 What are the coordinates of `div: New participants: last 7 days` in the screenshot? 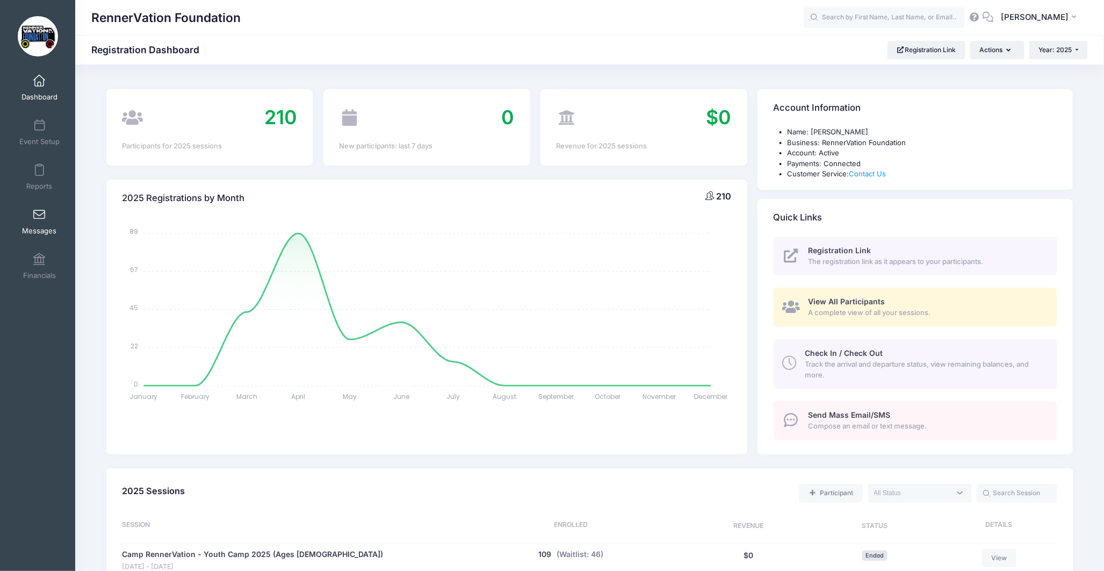 It's located at (427, 146).